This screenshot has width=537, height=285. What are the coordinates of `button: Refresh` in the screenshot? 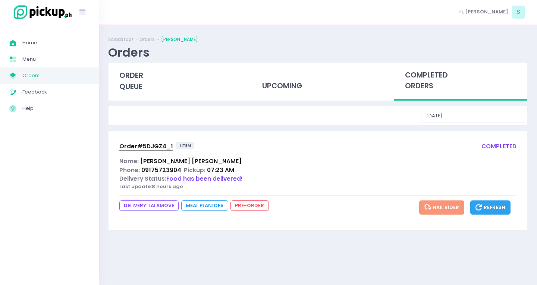 It's located at (490, 208).